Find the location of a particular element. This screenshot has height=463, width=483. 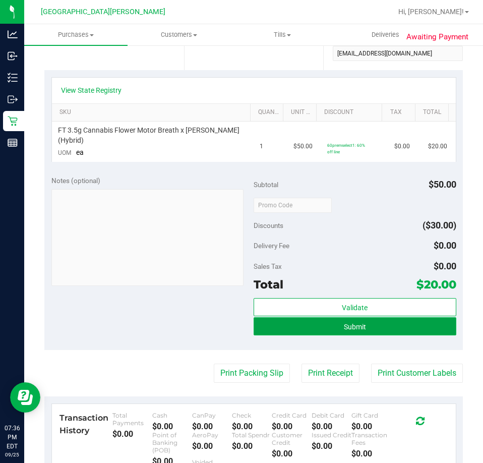

a: Purchases is located at coordinates (76, 35).